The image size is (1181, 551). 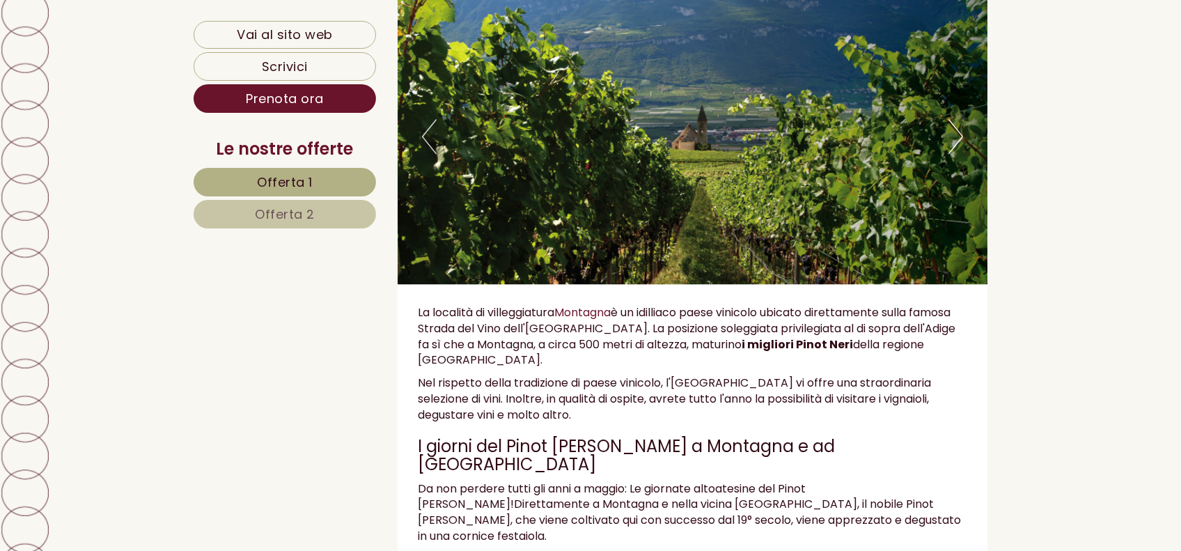 I want to click on button: Invia, so click(x=513, y=377).